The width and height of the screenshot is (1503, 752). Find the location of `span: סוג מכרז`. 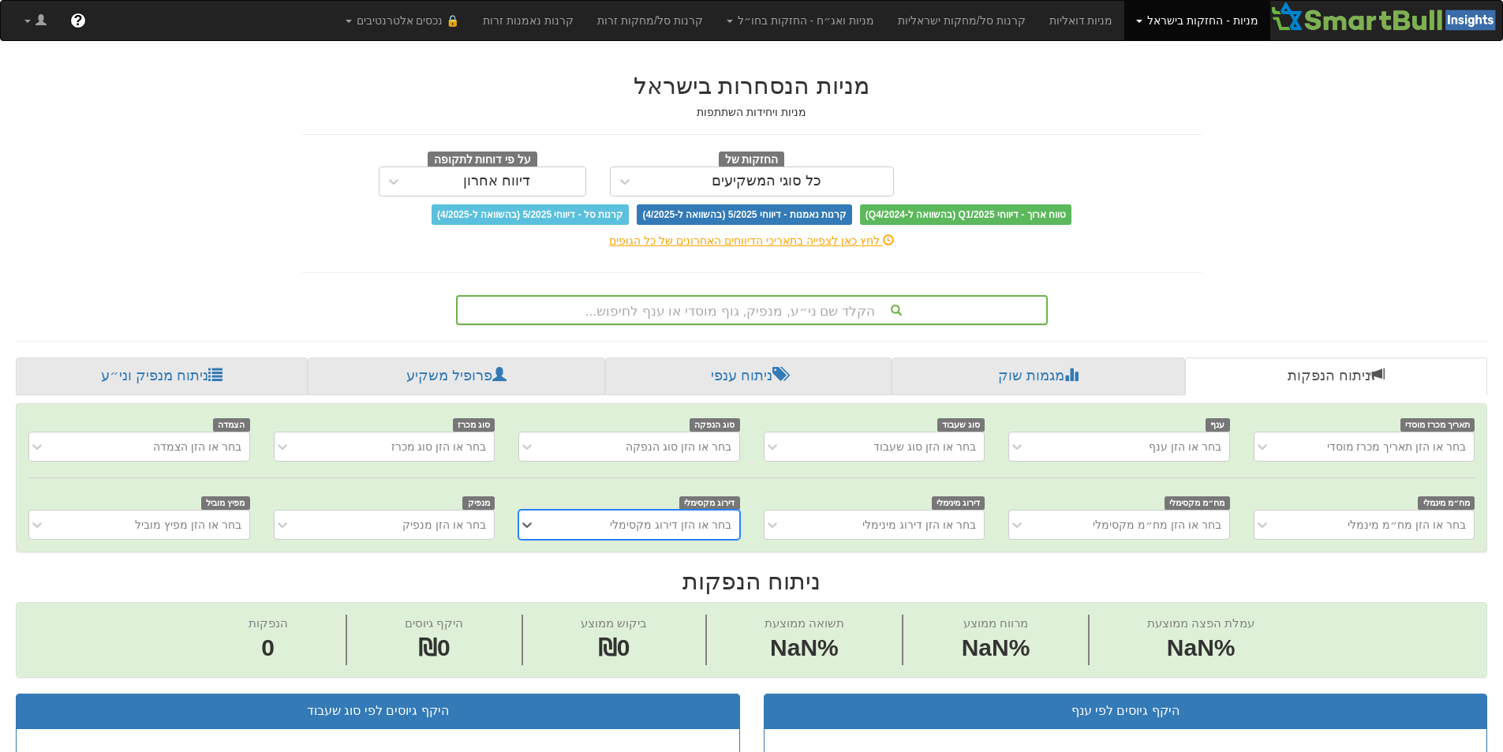

span: סוג מכרז is located at coordinates (474, 424).